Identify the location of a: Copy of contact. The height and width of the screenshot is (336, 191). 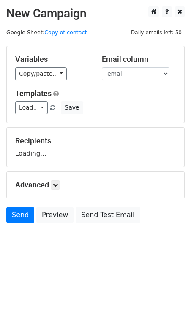
(66, 32).